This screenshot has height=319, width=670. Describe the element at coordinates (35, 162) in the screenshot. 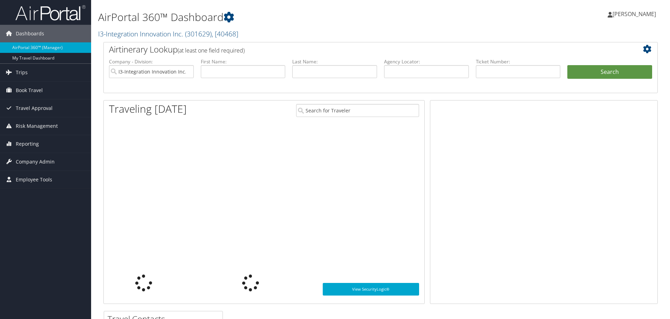

I see `span: Company Admin` at that location.